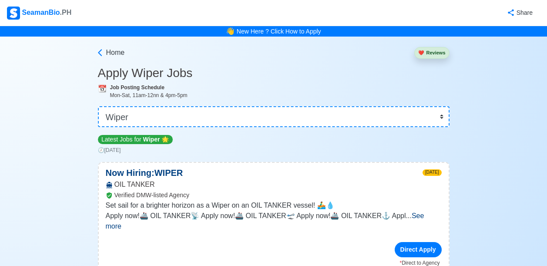 The image size is (547, 266). I want to click on button: Share, so click(519, 13).